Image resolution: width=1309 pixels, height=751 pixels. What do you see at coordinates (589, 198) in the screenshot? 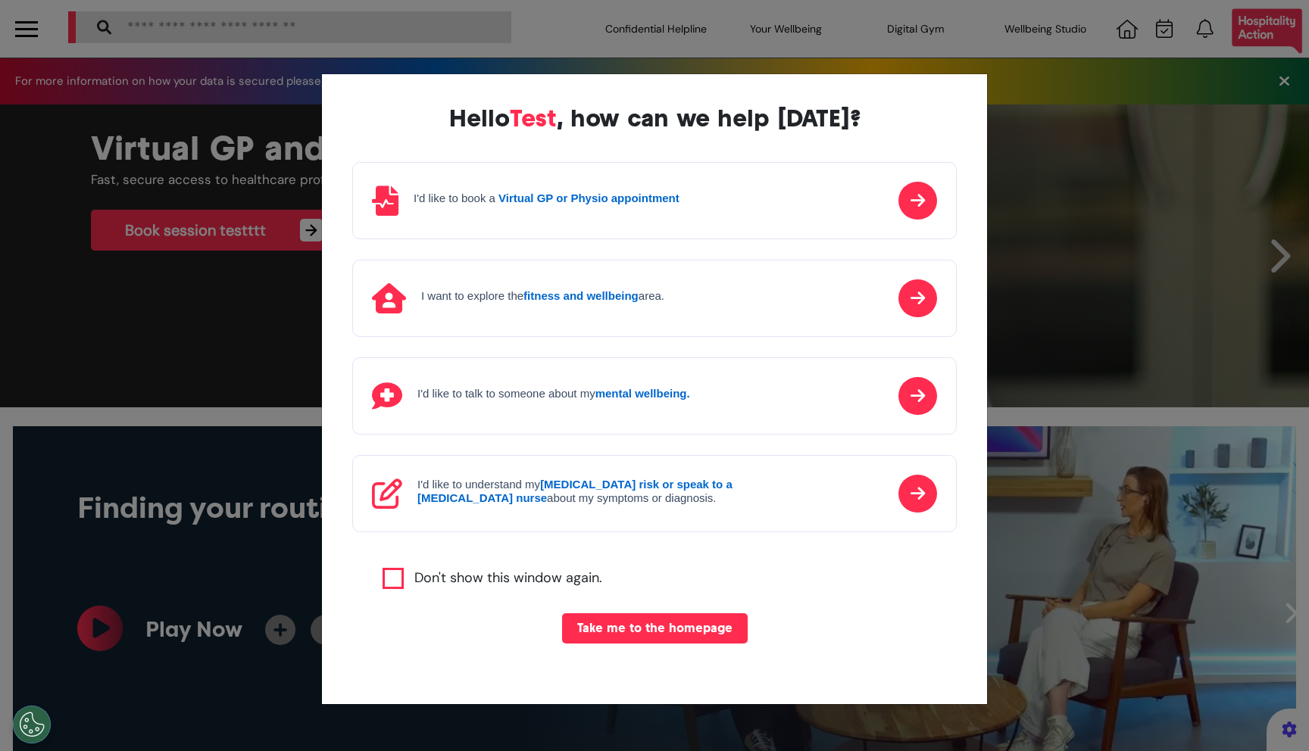
I see `strong: Virtual GP or Physio appointment` at bounding box center [589, 198].